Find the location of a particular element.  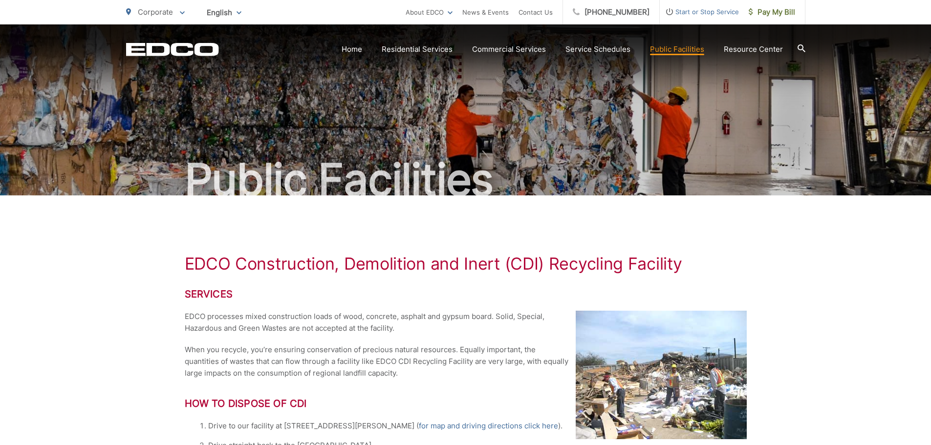

h2: Public Facilities is located at coordinates (466, 180).